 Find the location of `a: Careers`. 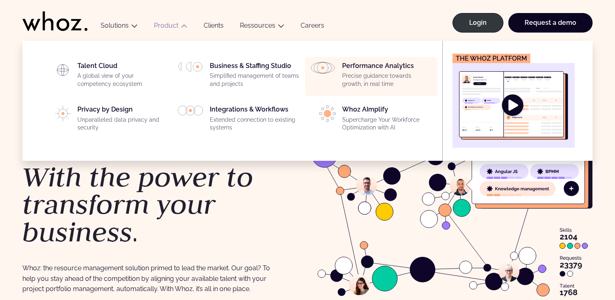

a: Careers is located at coordinates (313, 27).